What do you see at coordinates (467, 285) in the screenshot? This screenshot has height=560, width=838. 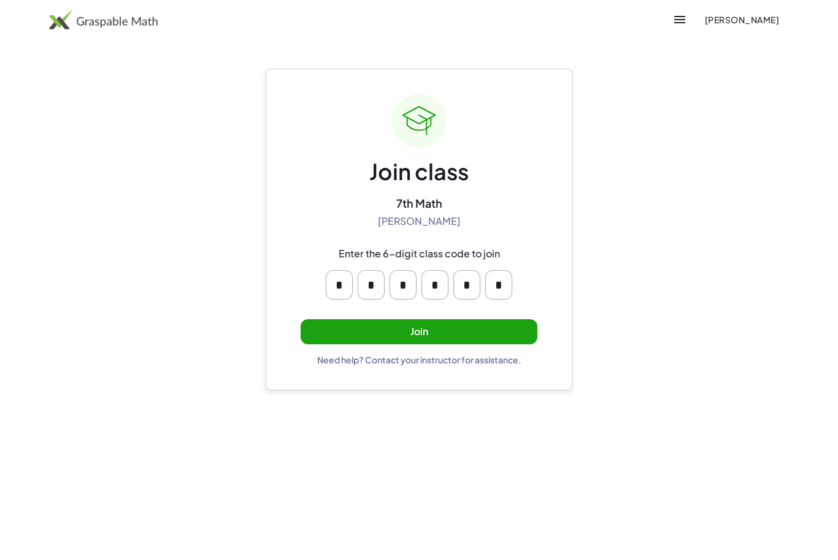 I see `input: Please enter OTP character 5` at bounding box center [467, 285].